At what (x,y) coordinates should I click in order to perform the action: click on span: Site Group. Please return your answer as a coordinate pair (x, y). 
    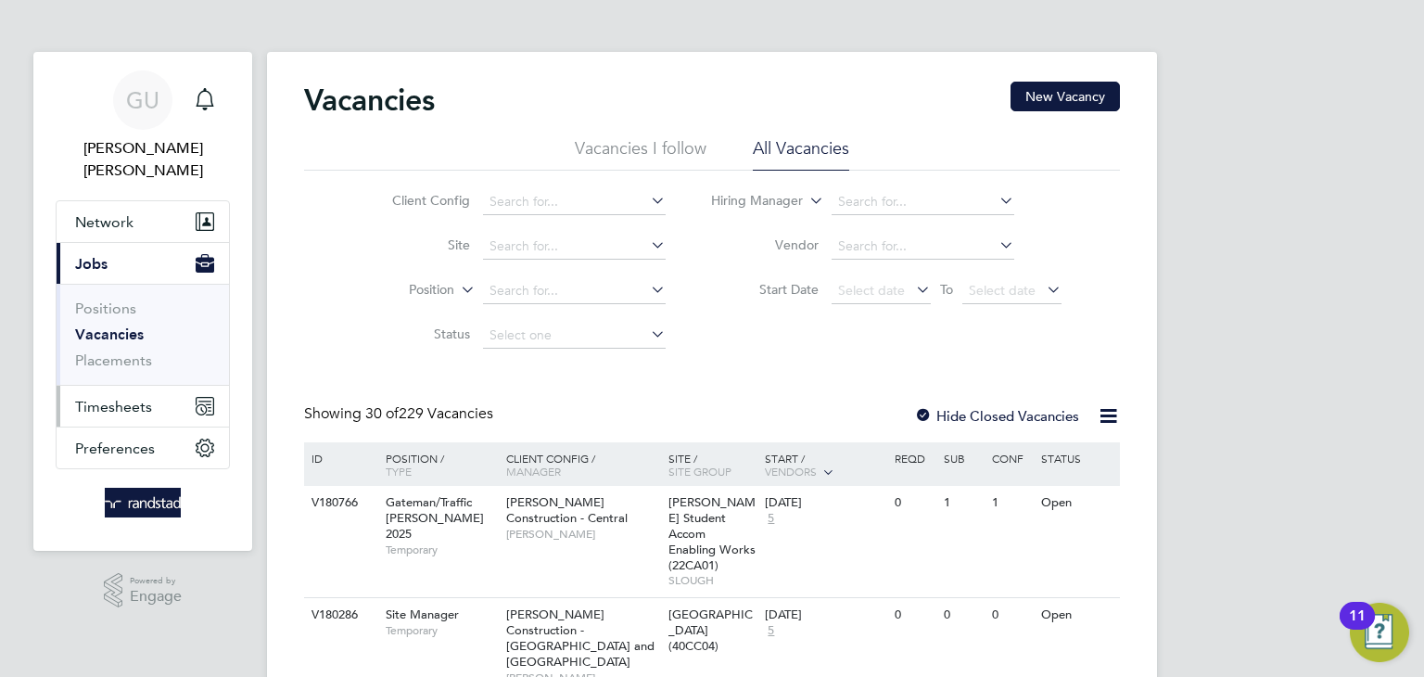
    Looking at the image, I should click on (700, 471).